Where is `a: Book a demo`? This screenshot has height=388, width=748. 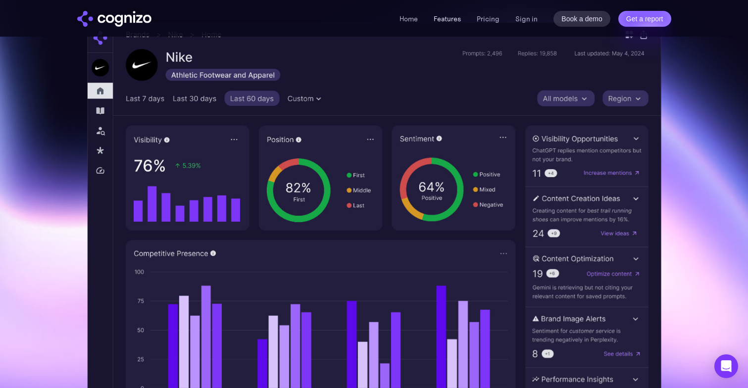
a: Book a demo is located at coordinates (581, 19).